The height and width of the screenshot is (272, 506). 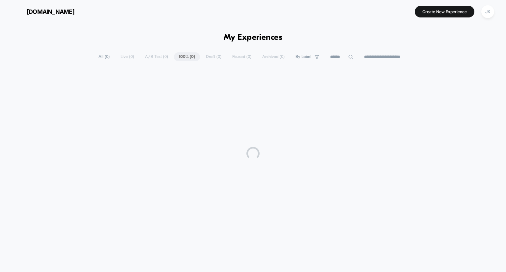 What do you see at coordinates (487, 12) in the screenshot?
I see `button: JK` at bounding box center [487, 12].